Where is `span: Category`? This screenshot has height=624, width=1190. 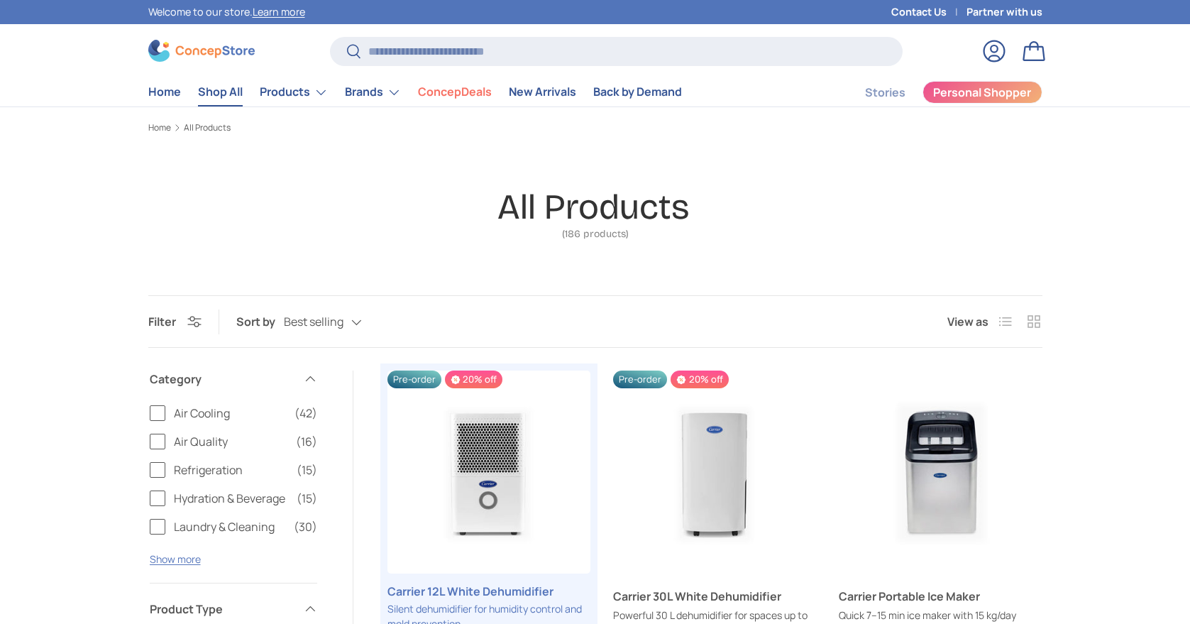
span: Category is located at coordinates (222, 379).